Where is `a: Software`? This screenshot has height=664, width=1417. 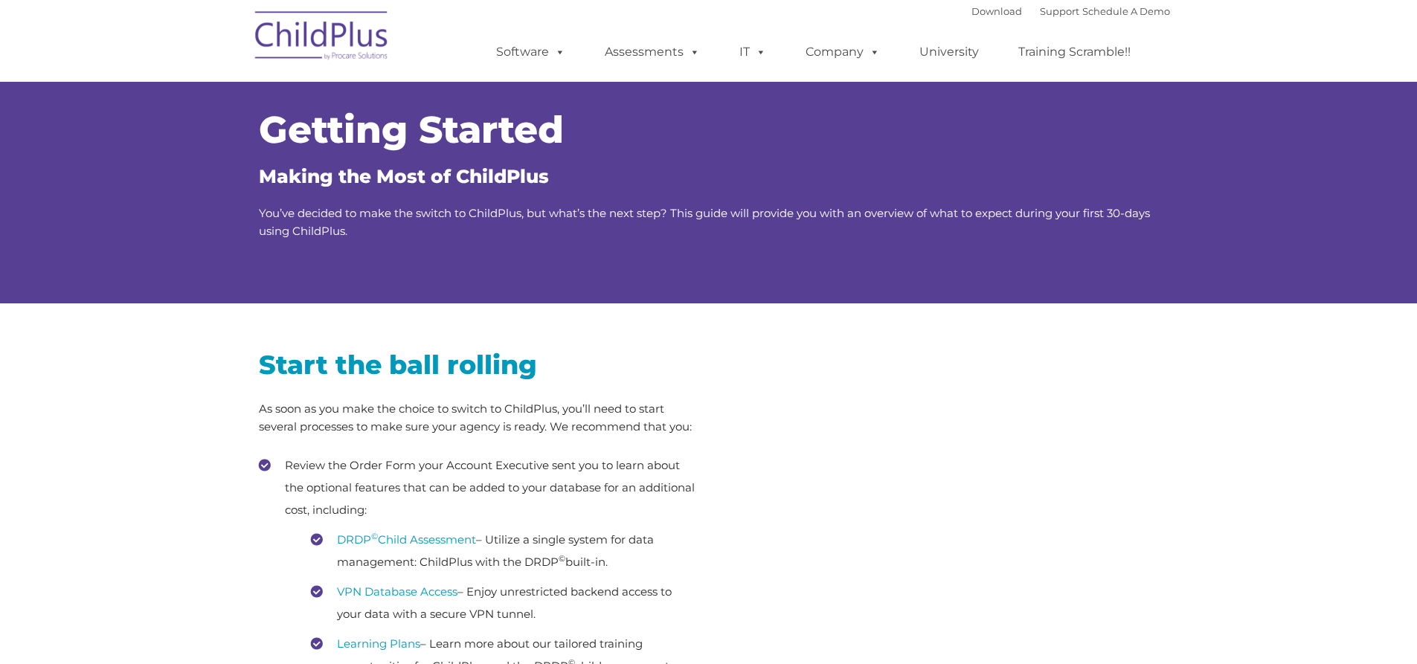 a: Software is located at coordinates (530, 52).